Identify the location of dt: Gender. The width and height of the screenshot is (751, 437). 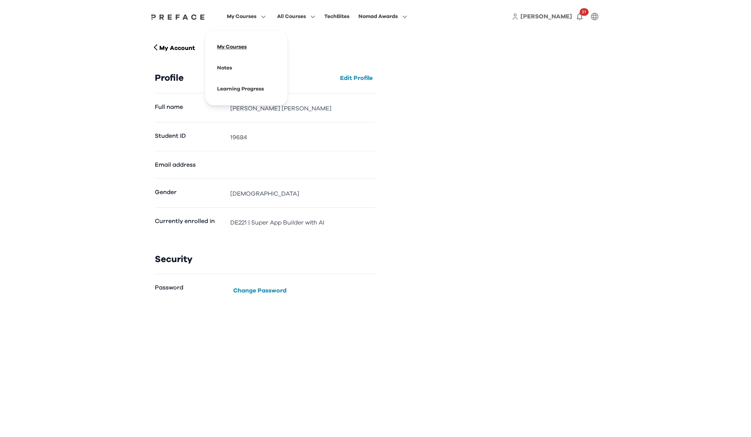
(190, 193).